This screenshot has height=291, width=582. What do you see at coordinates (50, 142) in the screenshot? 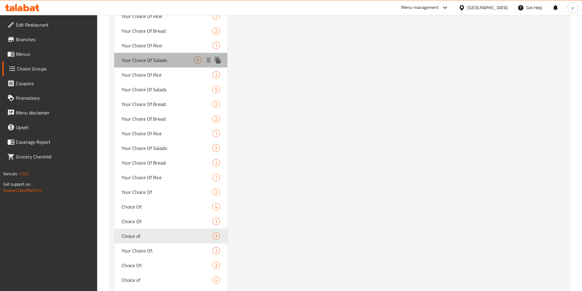
I see `a: Coverage Report` at bounding box center [50, 142].